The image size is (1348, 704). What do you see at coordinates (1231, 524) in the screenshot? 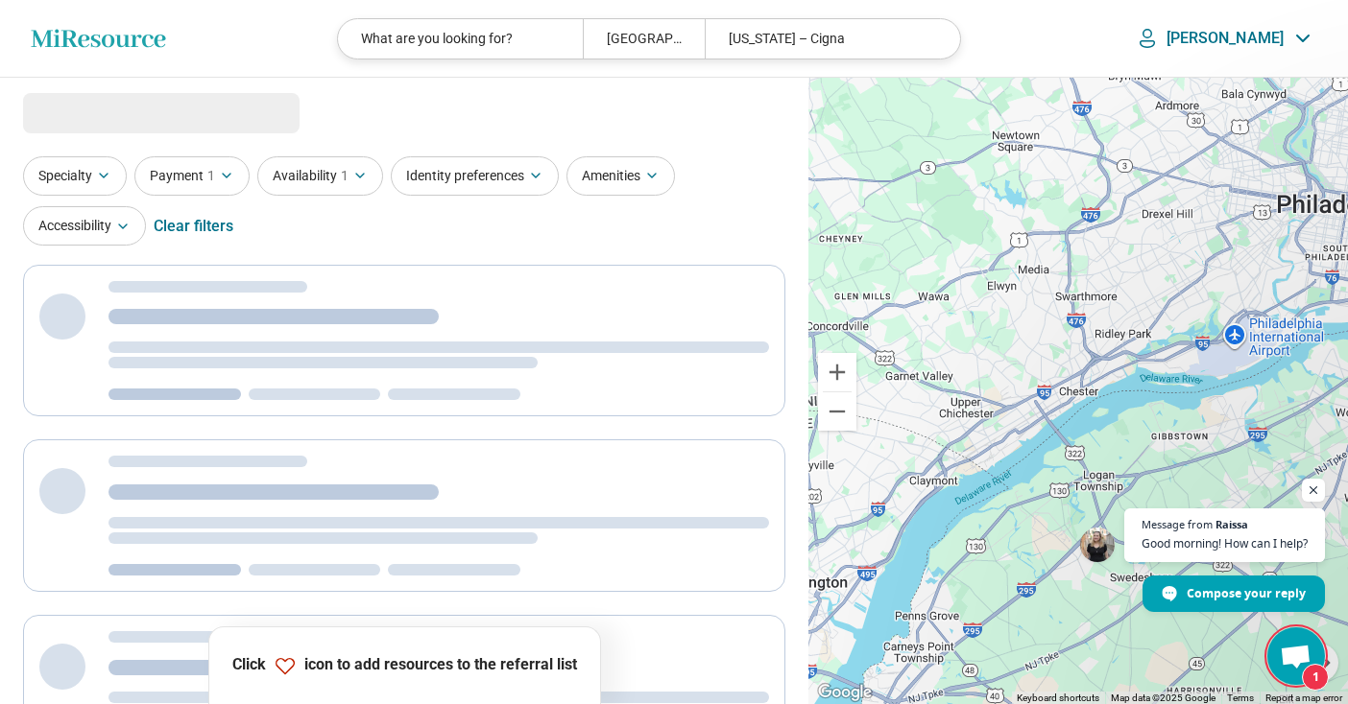
I see `span: Raissa` at bounding box center [1231, 524].